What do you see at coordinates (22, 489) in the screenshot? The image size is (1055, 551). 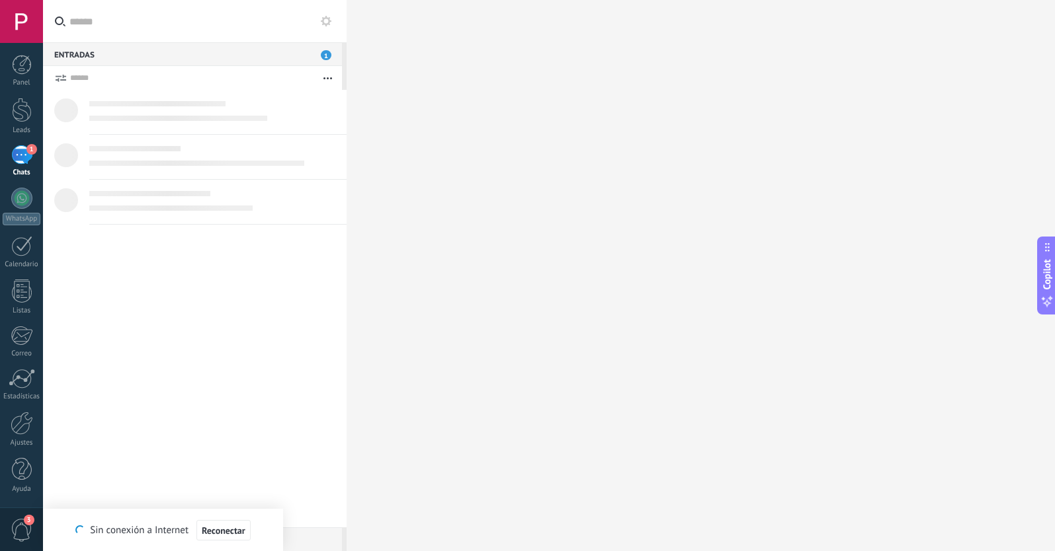 I see `div: Ayuda` at bounding box center [22, 489].